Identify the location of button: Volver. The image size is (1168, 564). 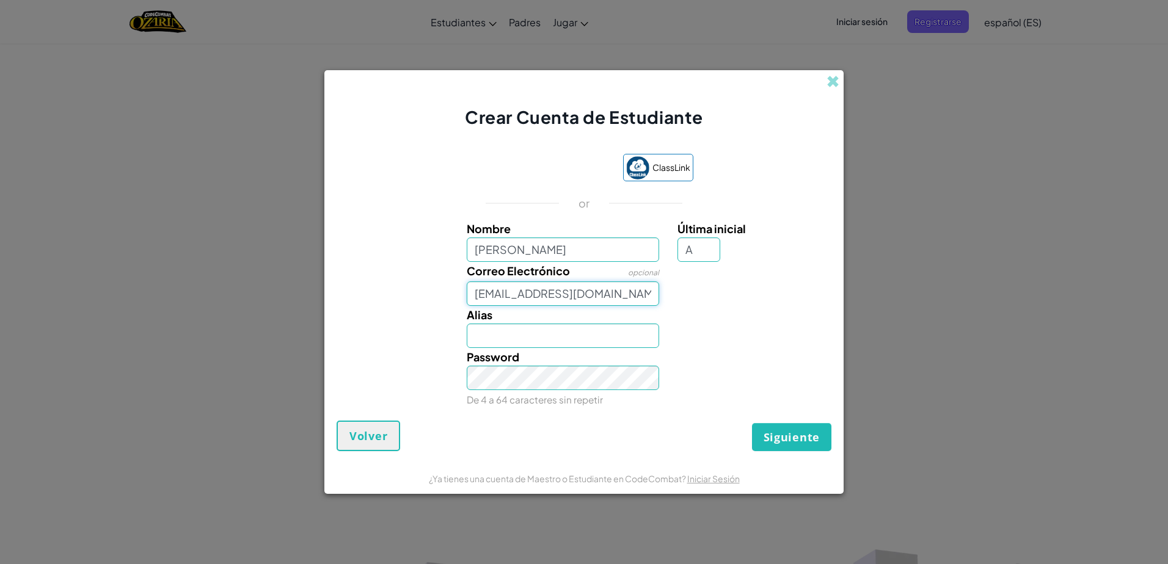
(368, 436).